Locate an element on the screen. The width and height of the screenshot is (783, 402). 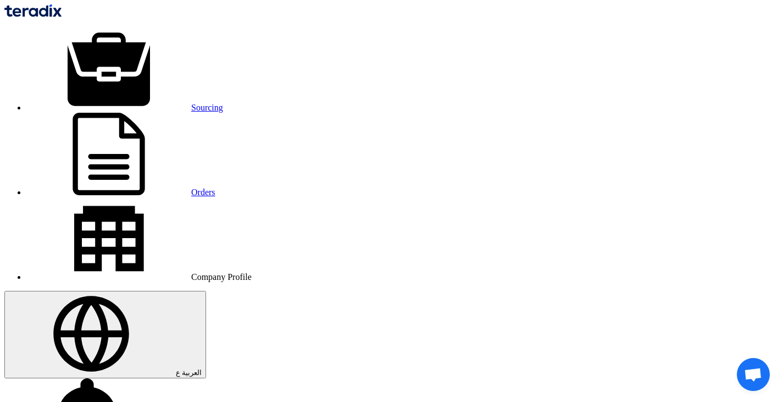
img: Teradix logo is located at coordinates (33, 10).